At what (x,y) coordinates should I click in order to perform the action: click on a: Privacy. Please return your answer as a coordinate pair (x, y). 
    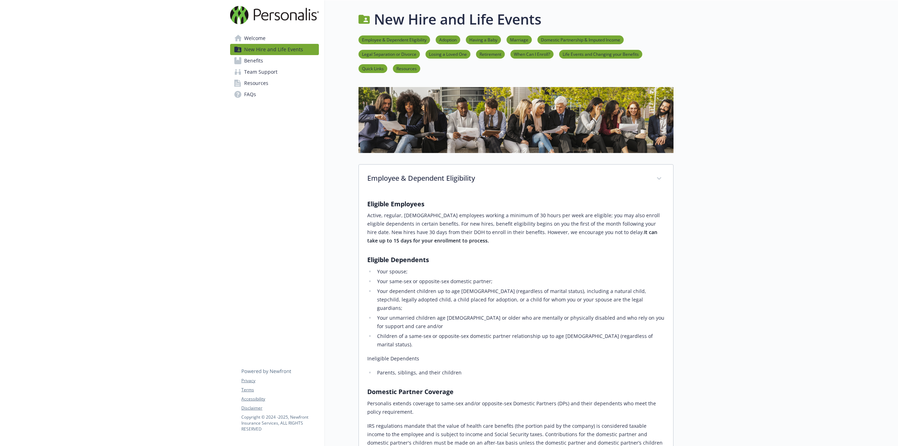
    Looking at the image, I should click on (280, 381).